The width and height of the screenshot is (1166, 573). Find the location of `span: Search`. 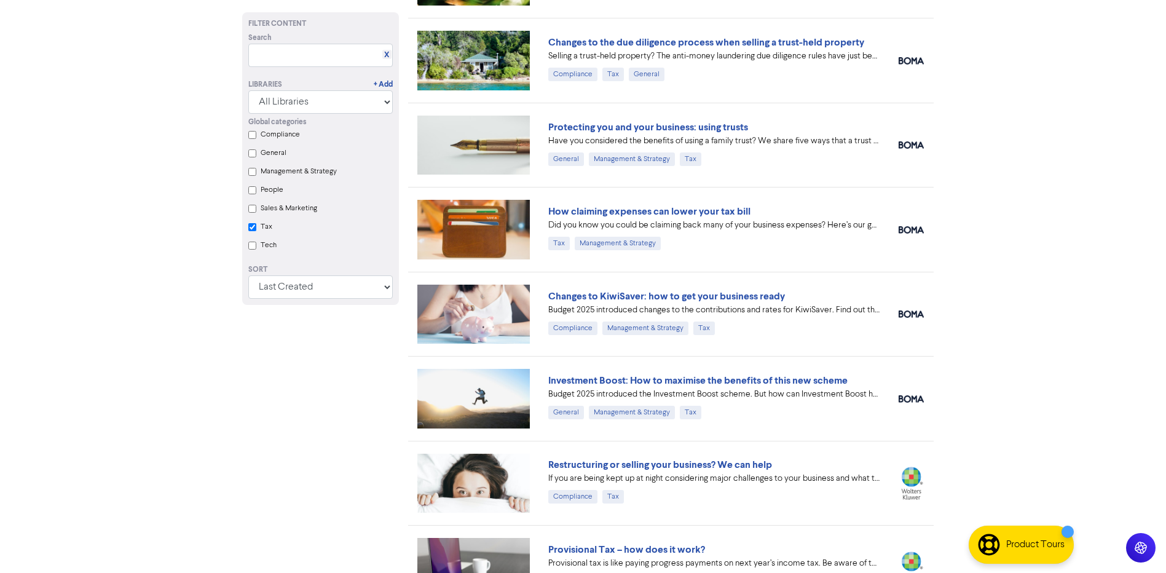

span: Search is located at coordinates (260, 38).